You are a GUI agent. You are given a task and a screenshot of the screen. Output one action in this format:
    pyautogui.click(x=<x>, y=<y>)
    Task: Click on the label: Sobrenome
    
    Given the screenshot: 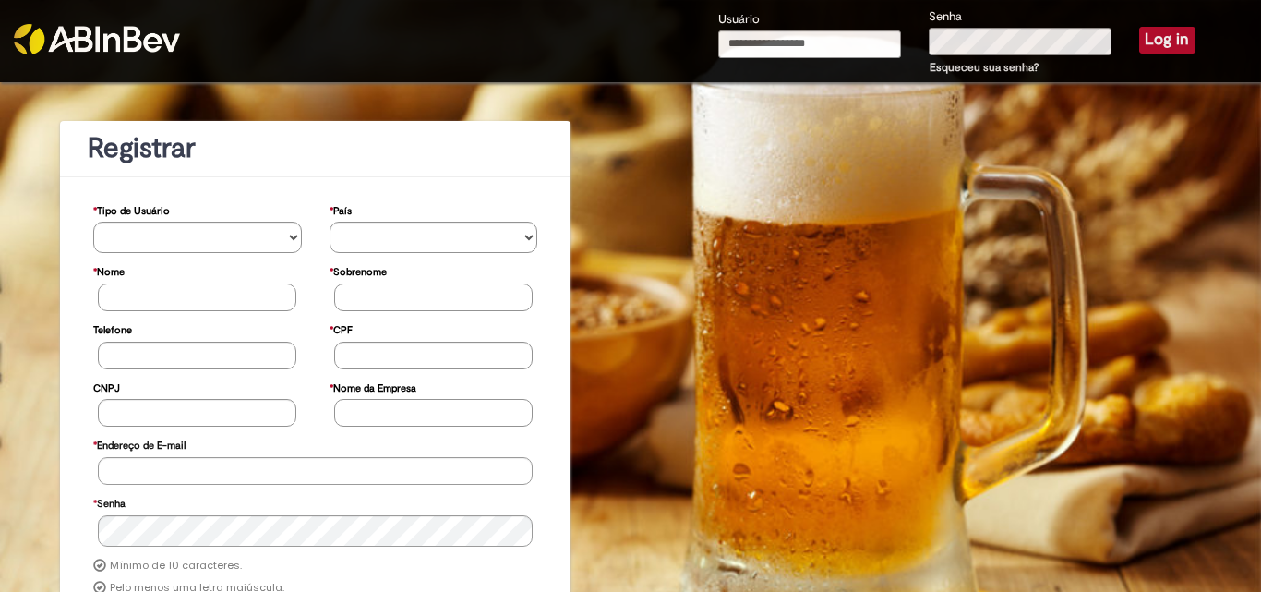 What is the action you would take?
    pyautogui.click(x=358, y=269)
    